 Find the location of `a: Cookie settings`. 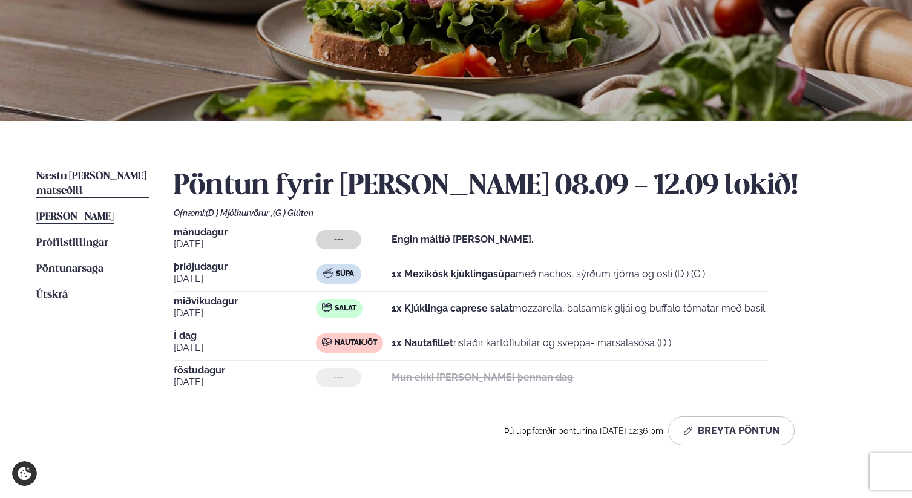

a: Cookie settings is located at coordinates (24, 473).